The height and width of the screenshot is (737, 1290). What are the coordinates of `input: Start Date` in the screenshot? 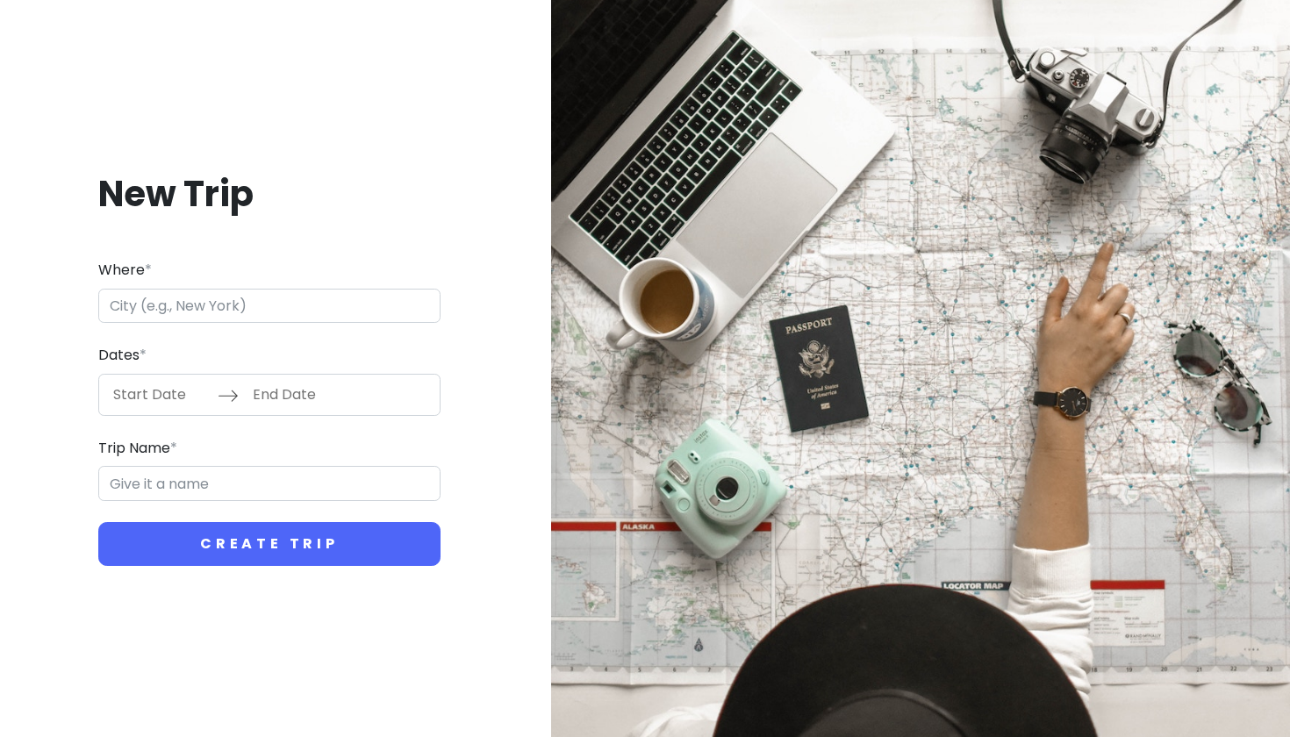 It's located at (161, 395).